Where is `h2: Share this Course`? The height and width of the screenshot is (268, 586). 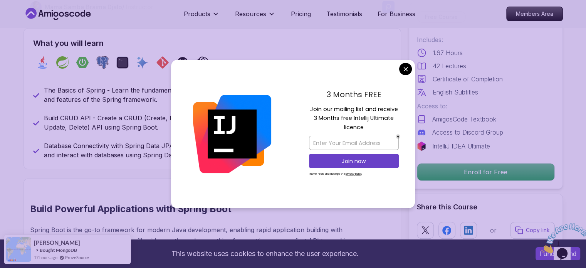 h2: Share this Course is located at coordinates (486, 207).